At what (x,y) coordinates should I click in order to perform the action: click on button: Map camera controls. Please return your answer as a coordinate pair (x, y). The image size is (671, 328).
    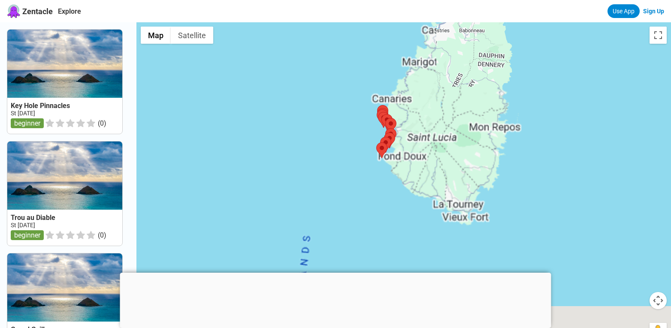
    Looking at the image, I should click on (658, 301).